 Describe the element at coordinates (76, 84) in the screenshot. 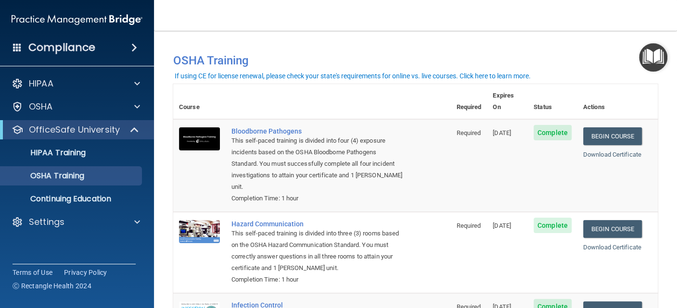

I see `a: HIPAA` at that location.